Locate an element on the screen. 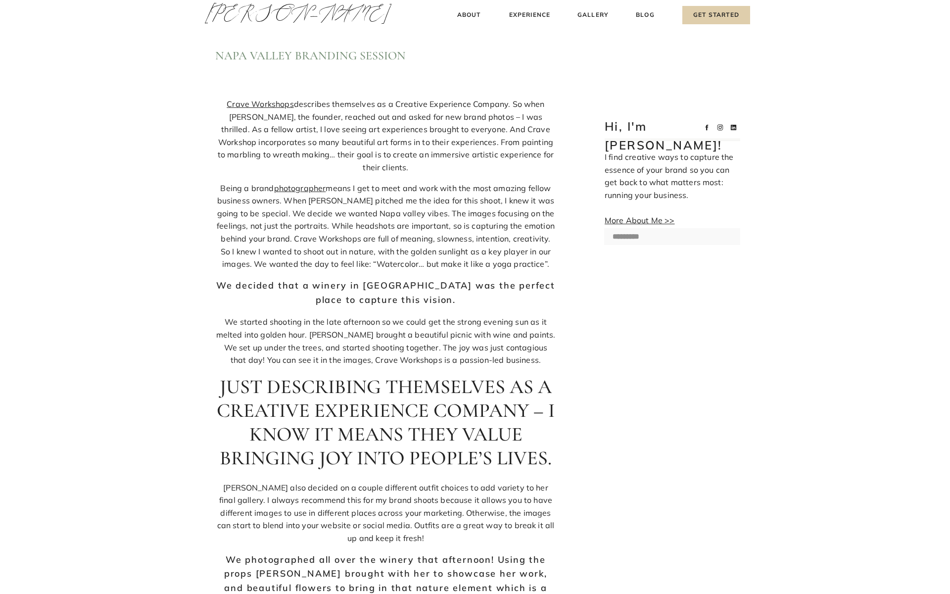  h3: About is located at coordinates (469, 15).